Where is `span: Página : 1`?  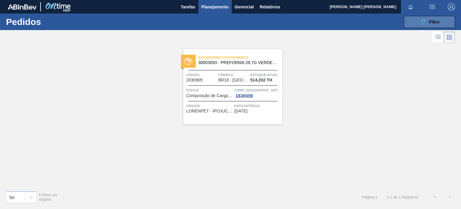 span: Página : 1 is located at coordinates (370, 197).